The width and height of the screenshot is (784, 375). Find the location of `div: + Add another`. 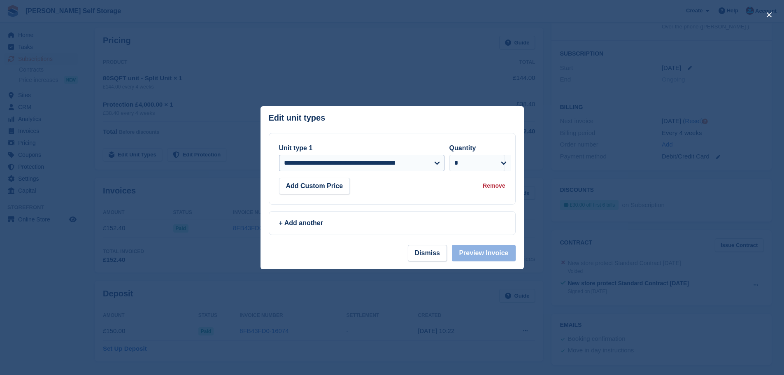

div: + Add another is located at coordinates (392, 223).